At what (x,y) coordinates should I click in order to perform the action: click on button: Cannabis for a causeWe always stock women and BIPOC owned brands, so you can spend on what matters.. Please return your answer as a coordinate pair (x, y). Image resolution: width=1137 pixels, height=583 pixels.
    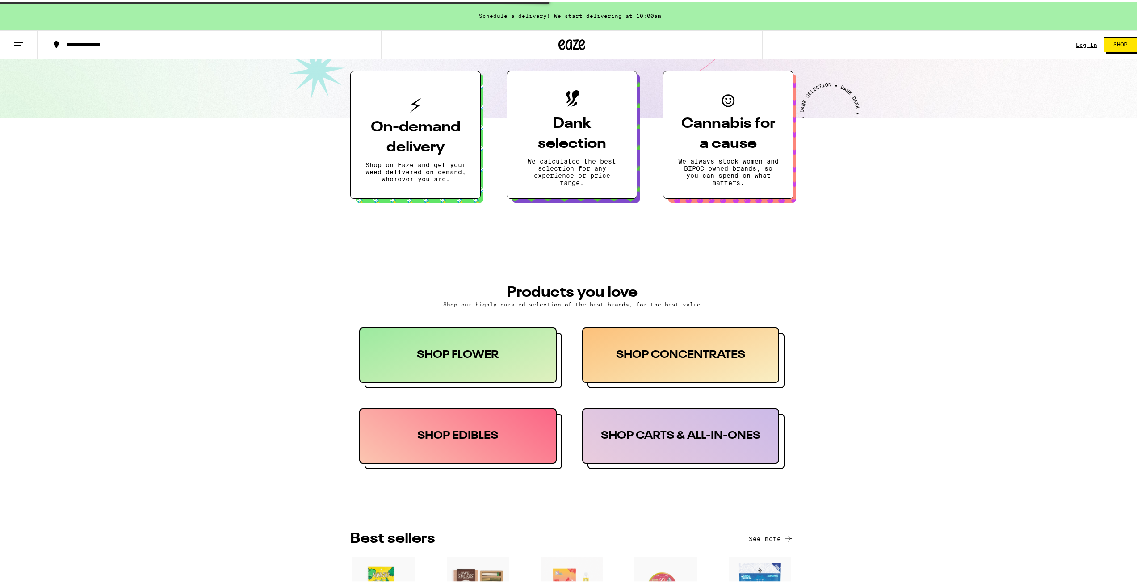
    Looking at the image, I should click on (728, 133).